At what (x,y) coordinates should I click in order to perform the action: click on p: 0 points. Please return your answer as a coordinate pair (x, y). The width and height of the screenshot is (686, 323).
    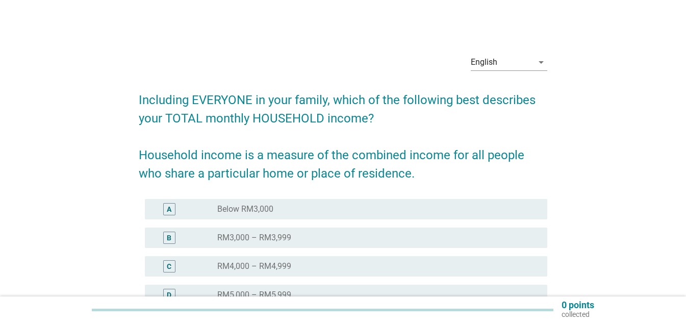
    Looking at the image, I should click on (578, 305).